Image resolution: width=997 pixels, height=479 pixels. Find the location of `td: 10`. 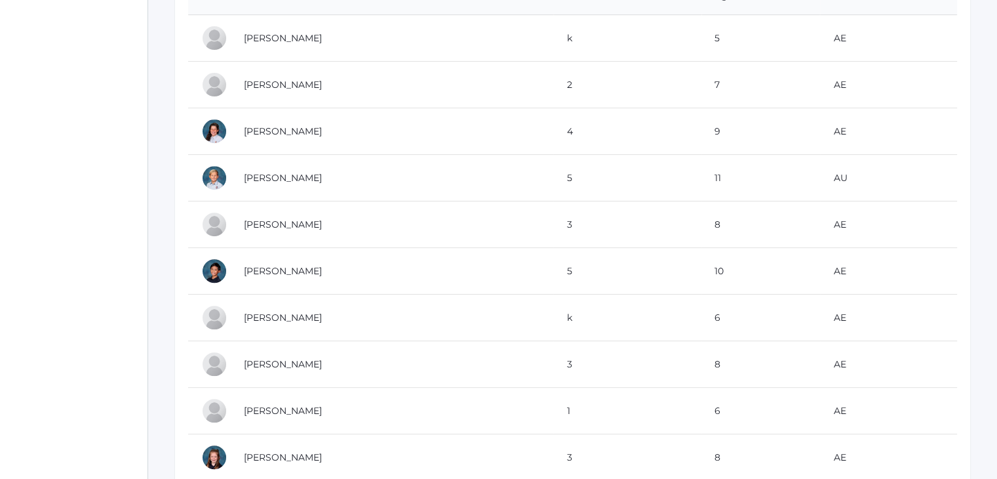

td: 10 is located at coordinates (760, 271).